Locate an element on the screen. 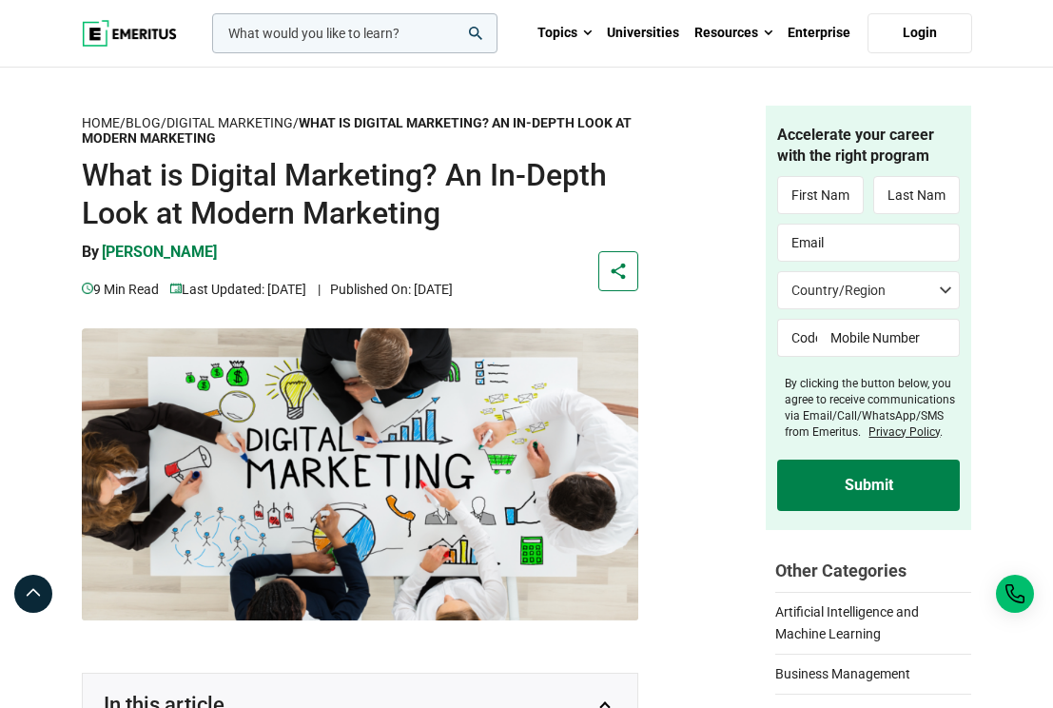  a: Home is located at coordinates (101, 123).